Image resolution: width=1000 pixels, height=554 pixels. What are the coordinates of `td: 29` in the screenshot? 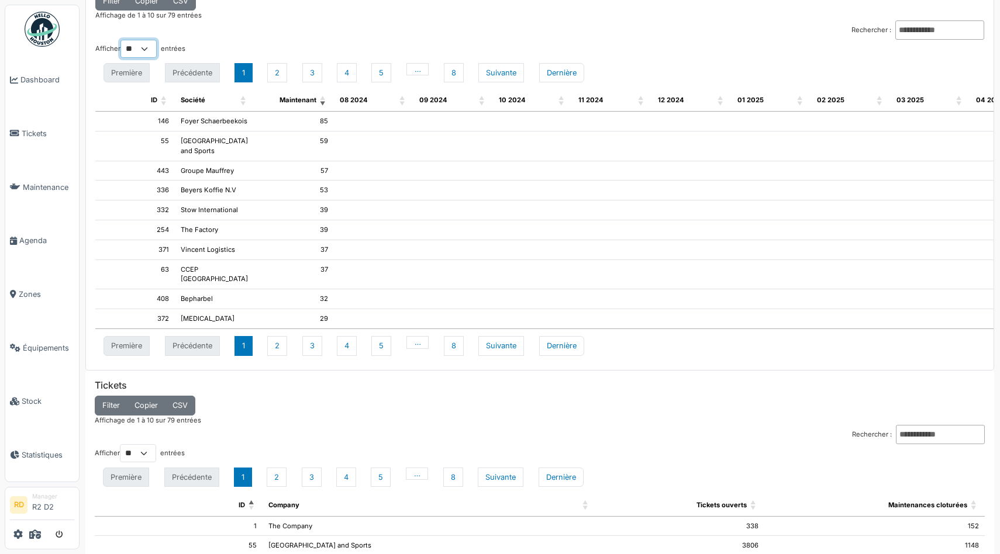 It's located at (294, 319).